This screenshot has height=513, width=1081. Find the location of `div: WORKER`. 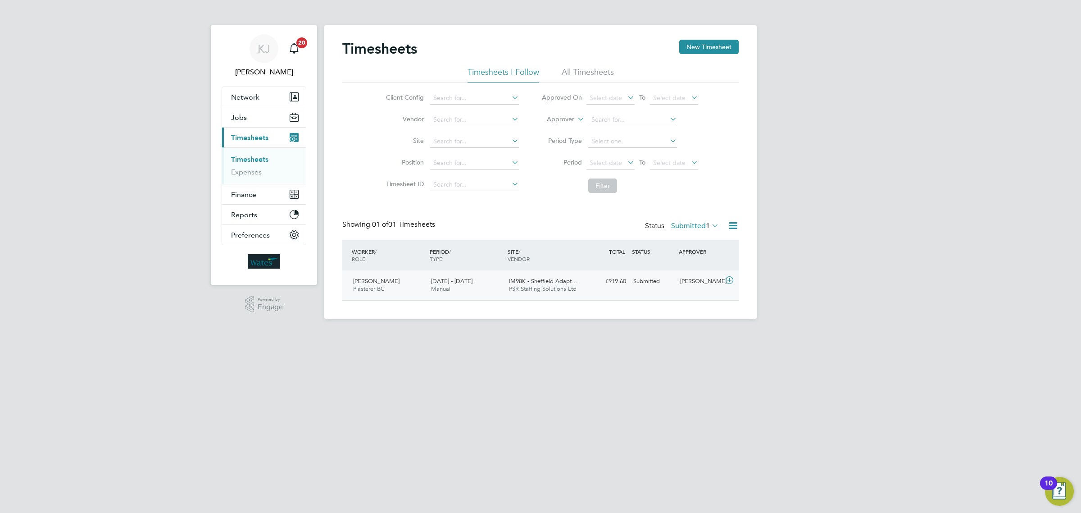

div: WORKER is located at coordinates (388, 255).